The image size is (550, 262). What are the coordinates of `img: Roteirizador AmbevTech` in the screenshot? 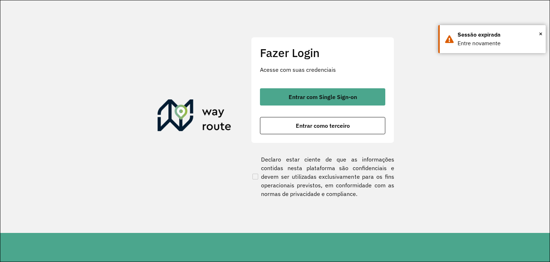 It's located at (195, 116).